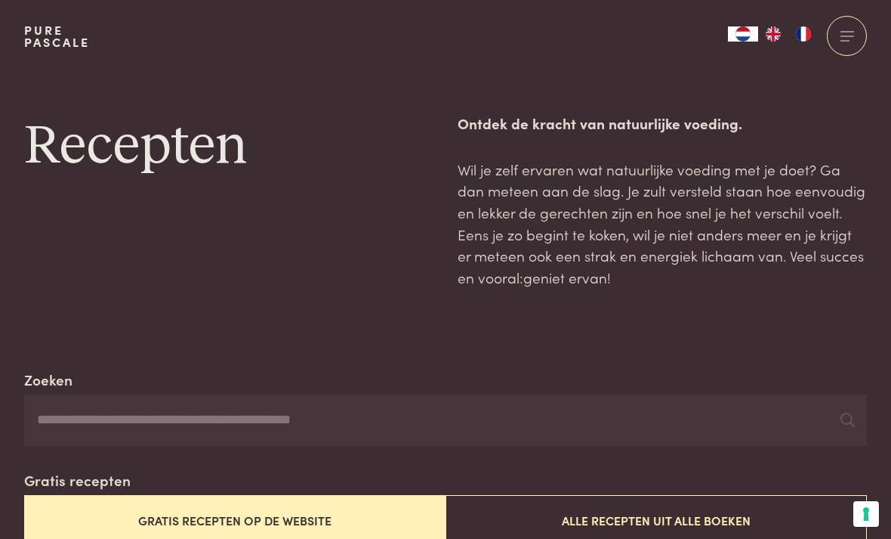  I want to click on aside: Language selected: Nederlands, so click(774, 34).